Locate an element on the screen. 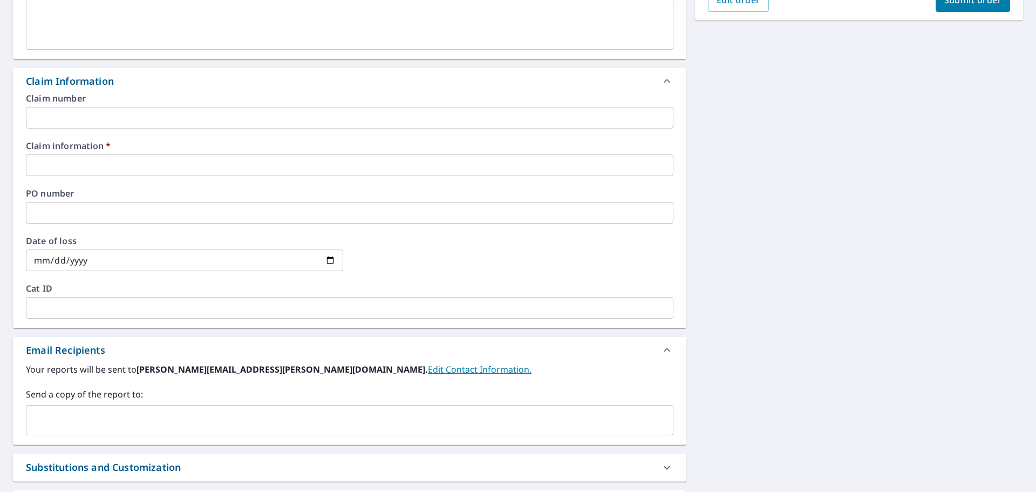 The height and width of the screenshot is (492, 1036). label: Claim information is located at coordinates (350, 146).